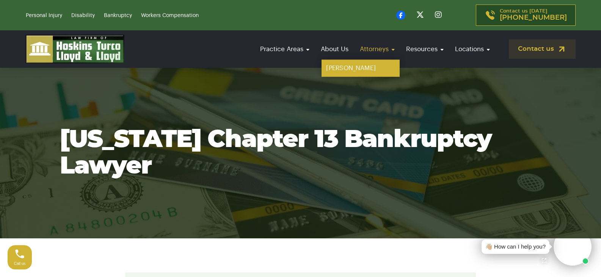 The image size is (601, 277). What do you see at coordinates (44, 16) in the screenshot?
I see `a: Personal Injury` at bounding box center [44, 16].